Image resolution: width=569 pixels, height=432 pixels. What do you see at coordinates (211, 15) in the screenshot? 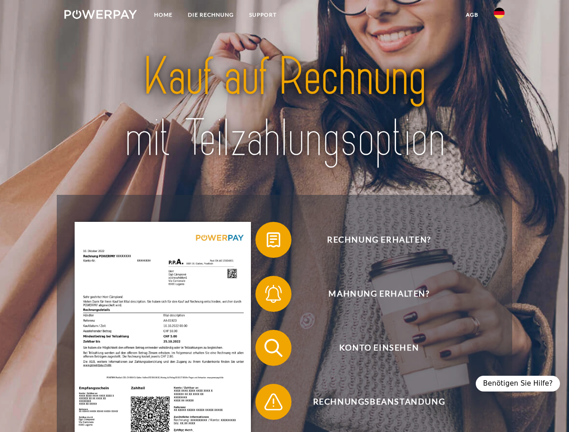
I see `a: DIE RECHNUNG` at bounding box center [211, 15].